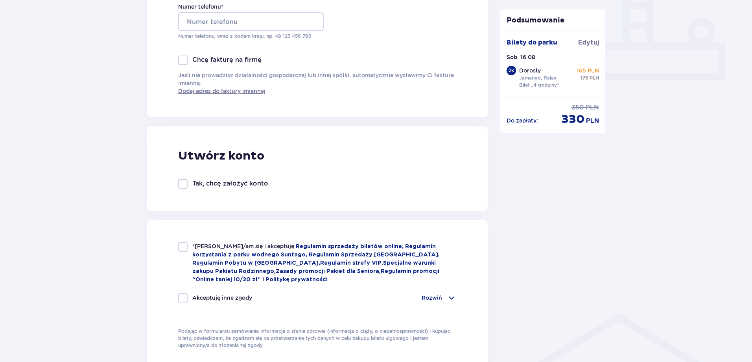  I want to click on p: 165 PLN, so click(588, 70).